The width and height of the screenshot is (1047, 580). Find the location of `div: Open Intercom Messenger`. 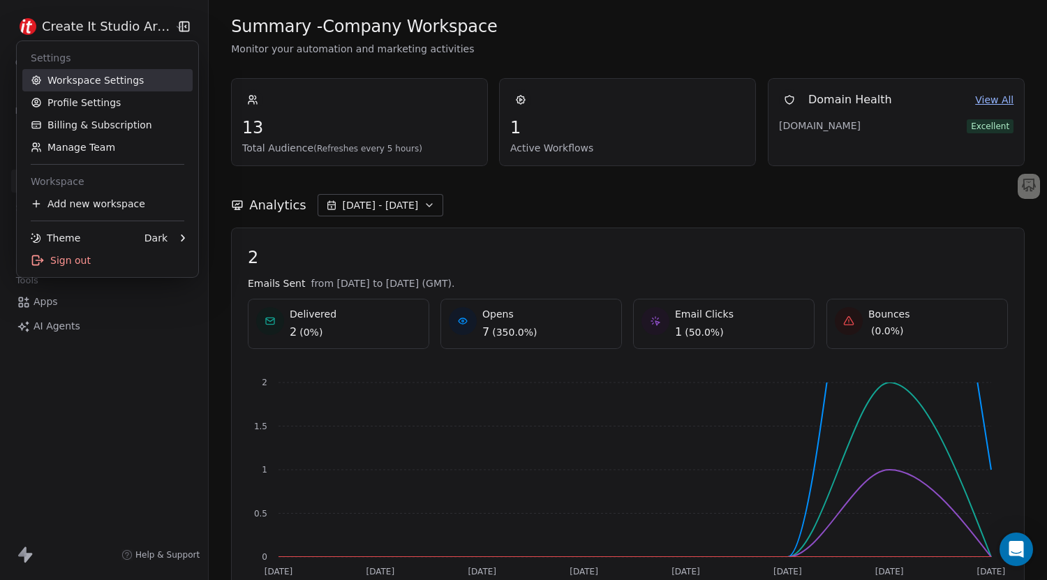

div: Open Intercom Messenger is located at coordinates (1016, 549).